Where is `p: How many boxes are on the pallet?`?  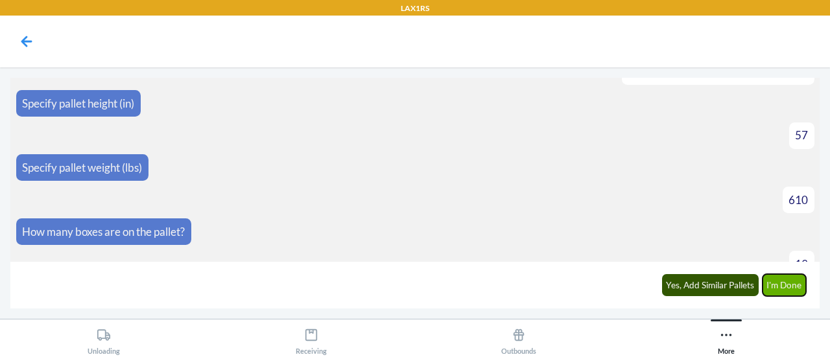 p: How many boxes are on the pallet? is located at coordinates (103, 232).